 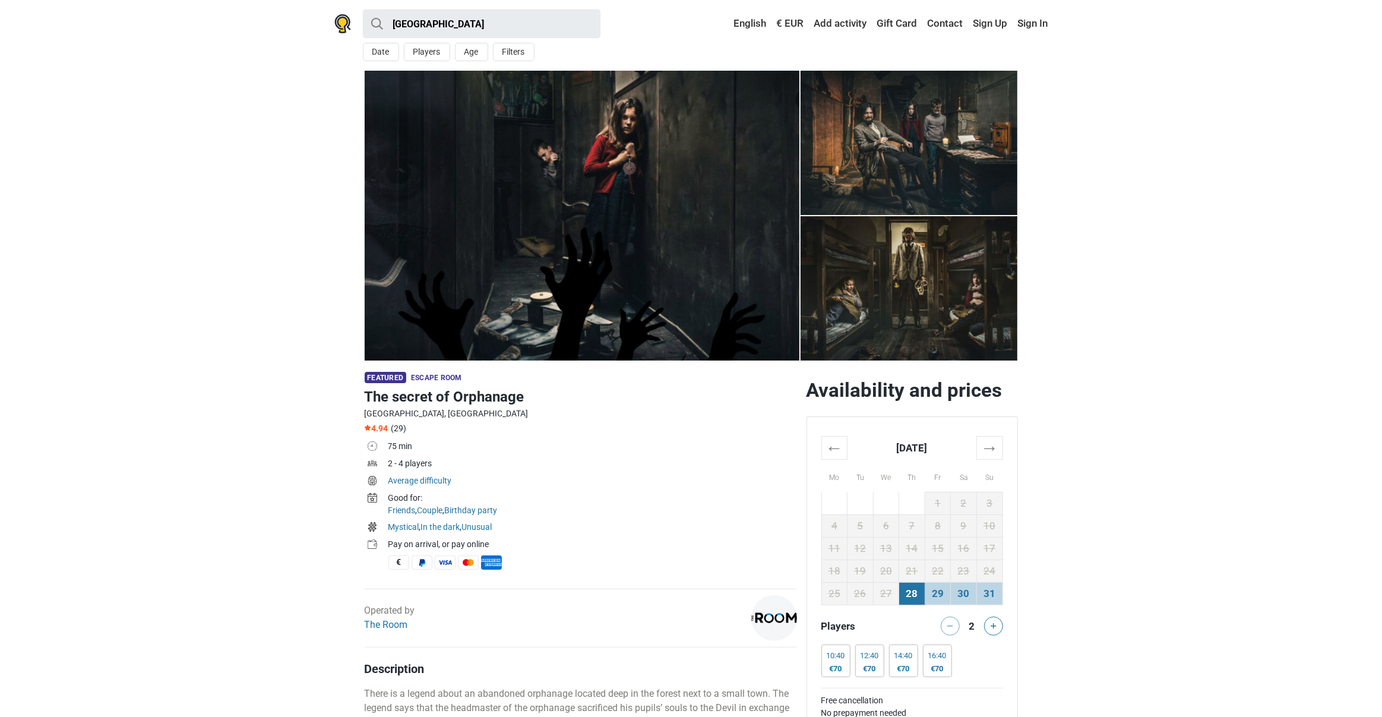 What do you see at coordinates (909, 288) in the screenshot?
I see `img: The secret of Orphanage photo 5` at bounding box center [909, 288].